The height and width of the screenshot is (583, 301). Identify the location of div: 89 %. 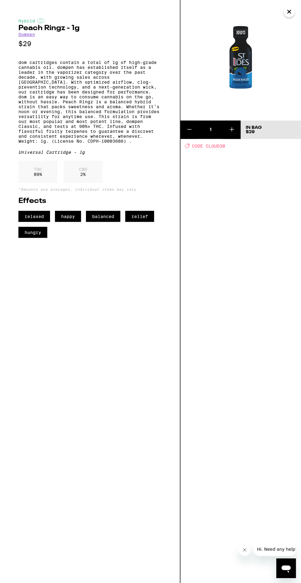
(38, 172).